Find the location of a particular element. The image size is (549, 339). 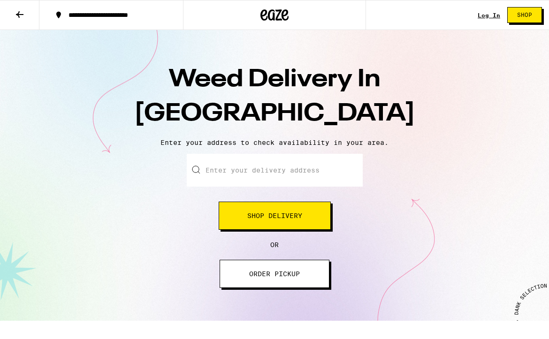

span: Shop is located at coordinates (525, 15).